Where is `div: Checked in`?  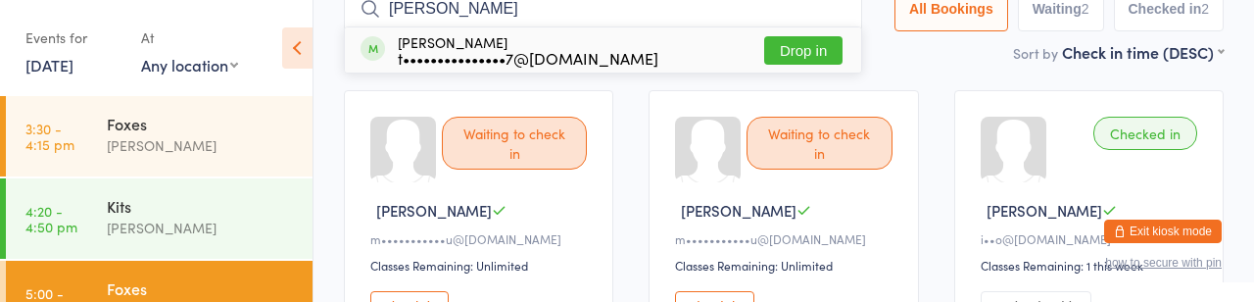 div: Checked in is located at coordinates (1145, 133).